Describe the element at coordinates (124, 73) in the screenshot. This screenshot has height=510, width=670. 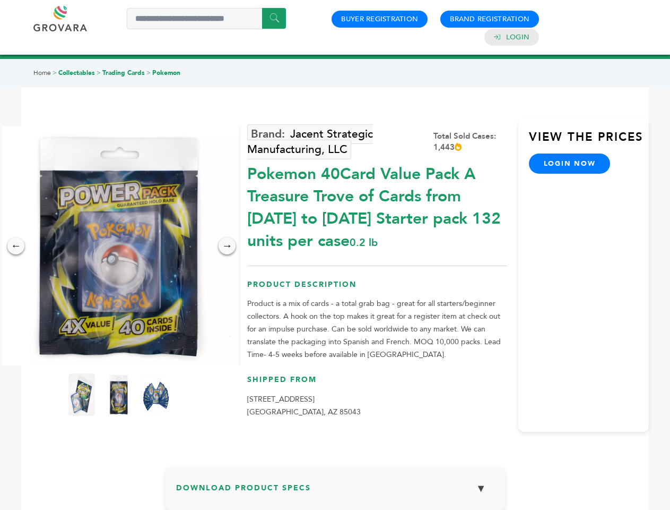
I see `a: Trading Cards` at that location.